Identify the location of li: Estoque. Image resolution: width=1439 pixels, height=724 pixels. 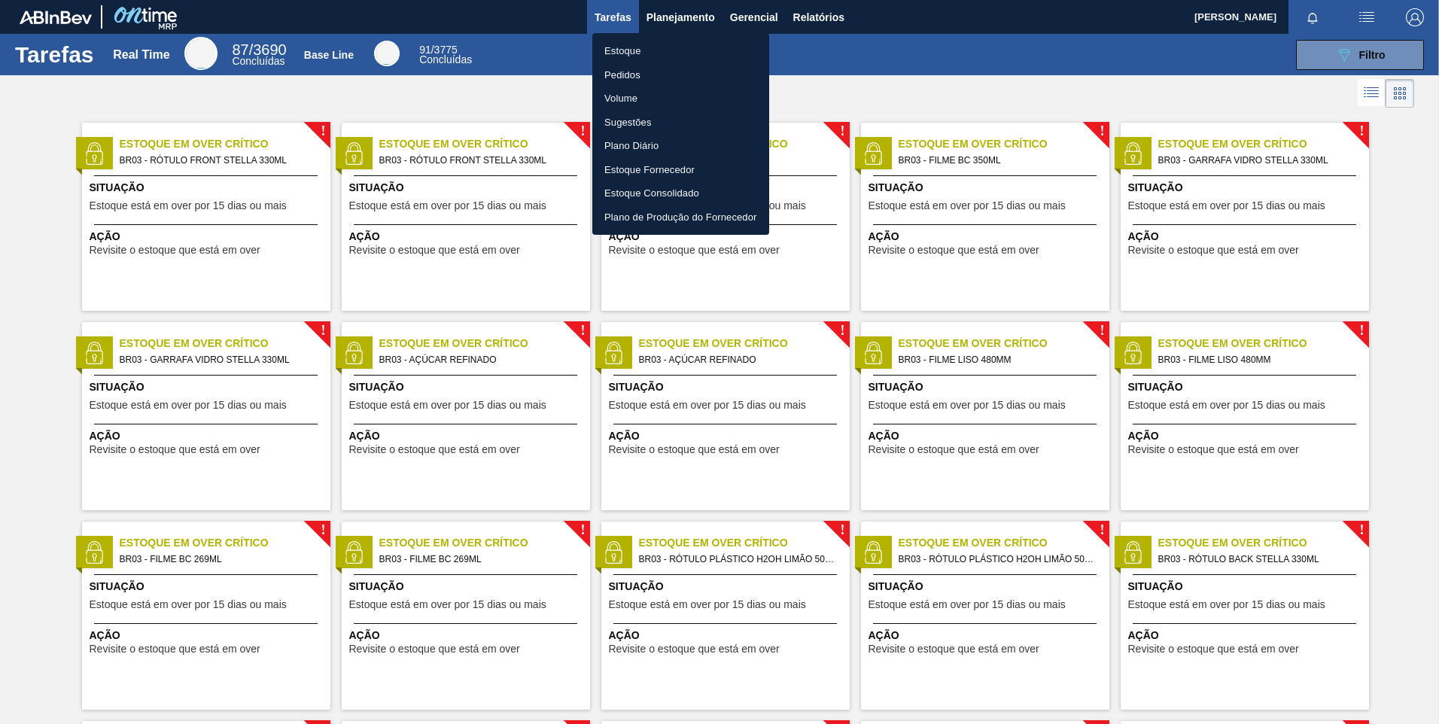
(680, 51).